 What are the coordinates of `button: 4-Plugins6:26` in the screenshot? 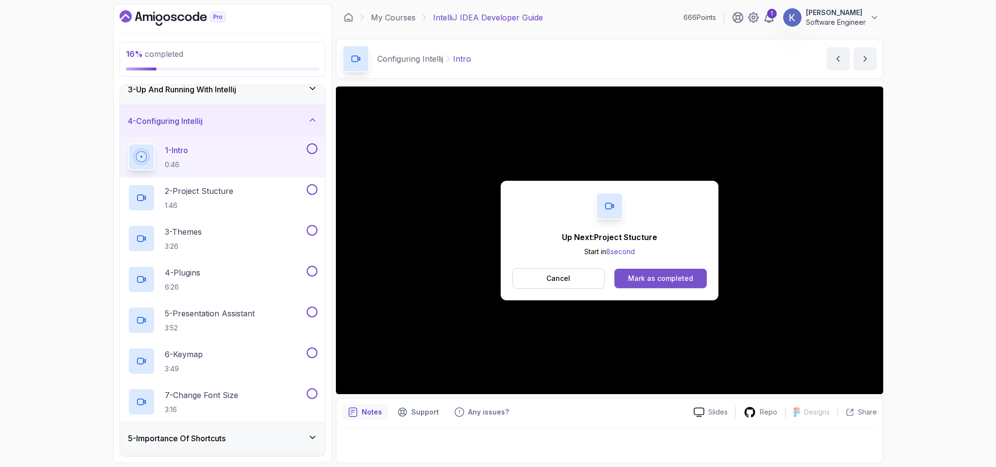 It's located at (223, 279).